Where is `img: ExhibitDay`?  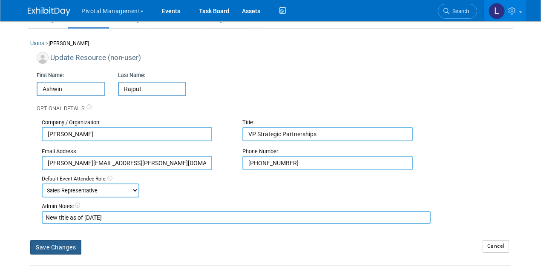 img: ExhibitDay is located at coordinates (49, 11).